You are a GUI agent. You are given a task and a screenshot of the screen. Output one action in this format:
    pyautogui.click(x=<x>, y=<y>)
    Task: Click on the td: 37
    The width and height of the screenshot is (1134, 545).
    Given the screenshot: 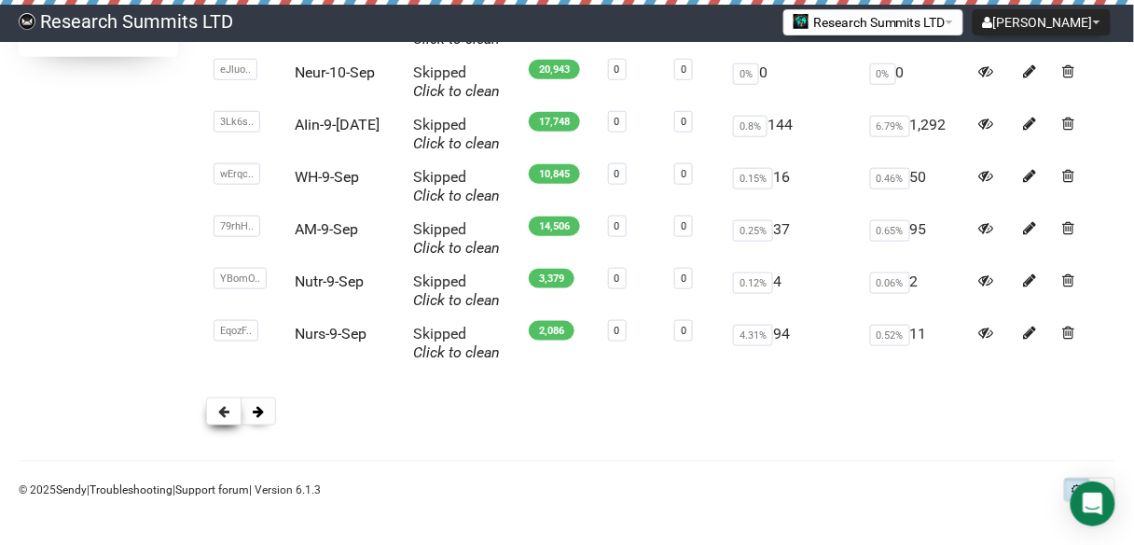 What is the action you would take?
    pyautogui.click(x=793, y=239)
    